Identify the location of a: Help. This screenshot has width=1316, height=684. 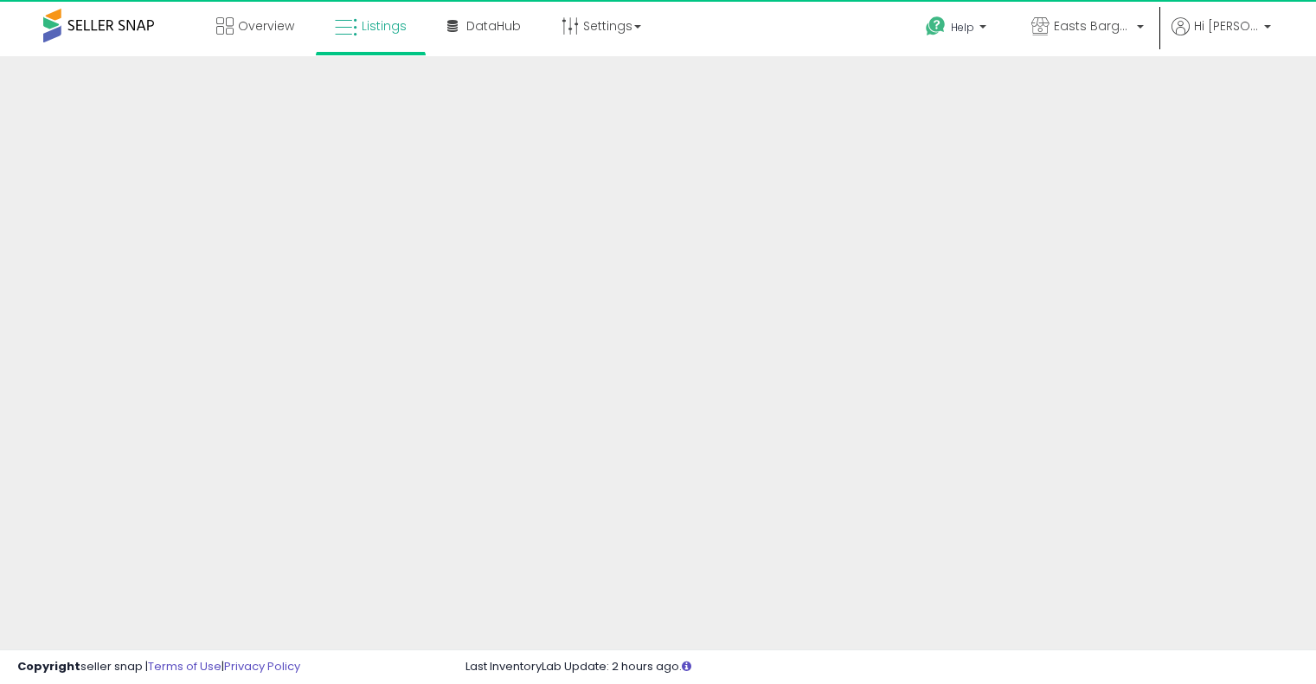
(958, 29).